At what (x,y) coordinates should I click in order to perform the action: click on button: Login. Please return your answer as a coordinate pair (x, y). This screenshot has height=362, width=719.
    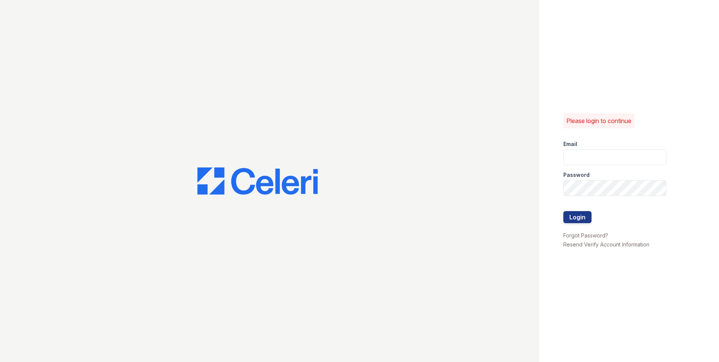
    Looking at the image, I should click on (578, 217).